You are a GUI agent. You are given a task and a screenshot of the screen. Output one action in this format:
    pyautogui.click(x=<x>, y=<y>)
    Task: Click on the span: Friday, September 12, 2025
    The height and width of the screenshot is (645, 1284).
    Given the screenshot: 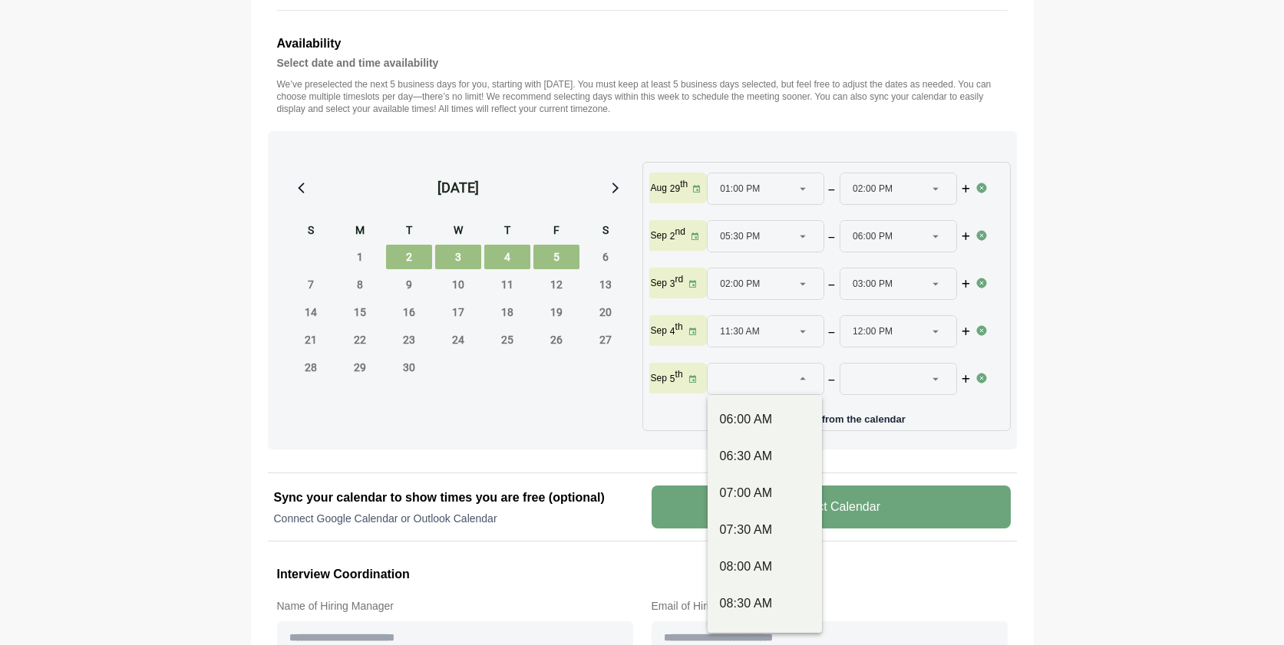 What is the action you would take?
    pyautogui.click(x=556, y=285)
    